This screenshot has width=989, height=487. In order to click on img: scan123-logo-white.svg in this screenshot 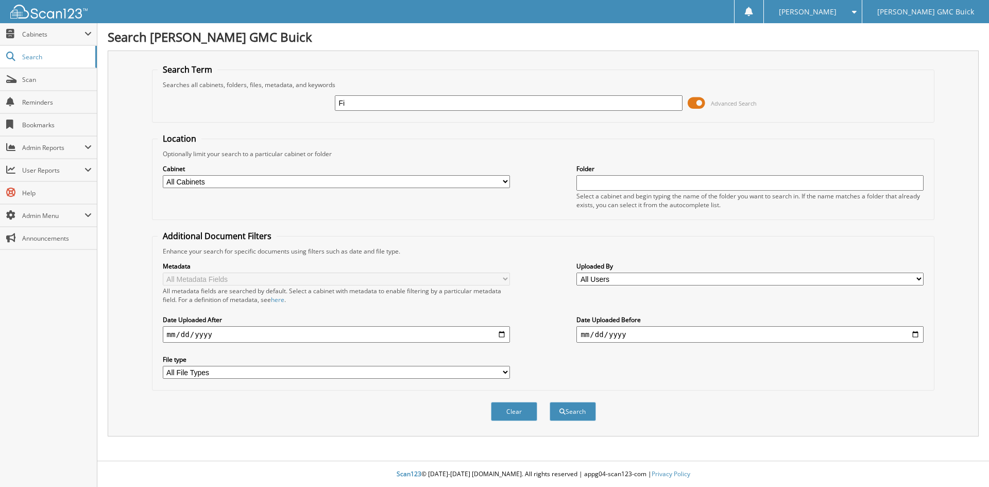, I will do `click(49, 11)`.